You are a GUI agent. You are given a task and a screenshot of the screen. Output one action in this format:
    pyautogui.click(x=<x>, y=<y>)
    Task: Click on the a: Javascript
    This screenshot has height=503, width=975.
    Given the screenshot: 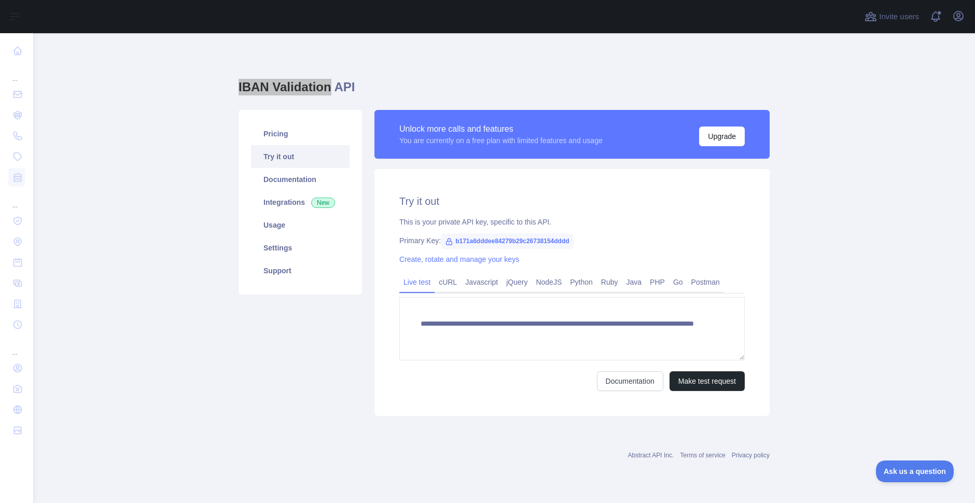 What is the action you would take?
    pyautogui.click(x=481, y=282)
    